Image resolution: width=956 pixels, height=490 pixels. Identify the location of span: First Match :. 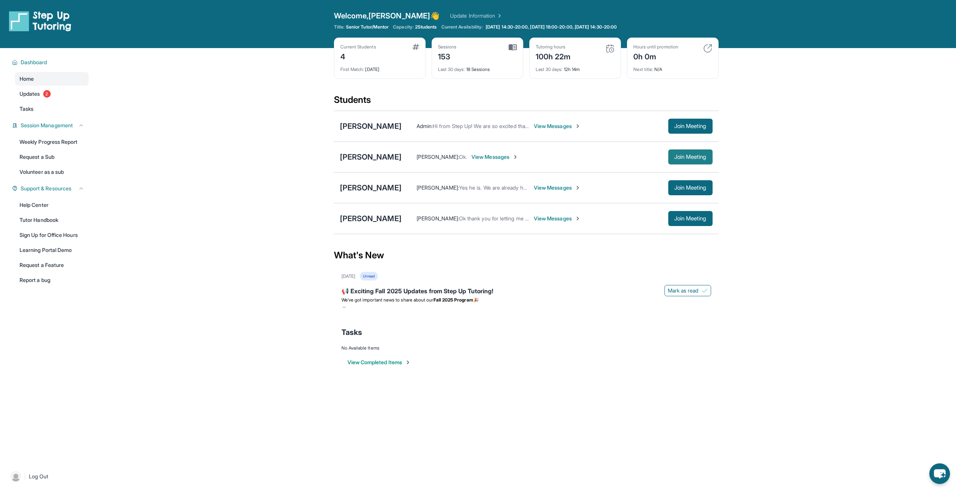
(352, 69).